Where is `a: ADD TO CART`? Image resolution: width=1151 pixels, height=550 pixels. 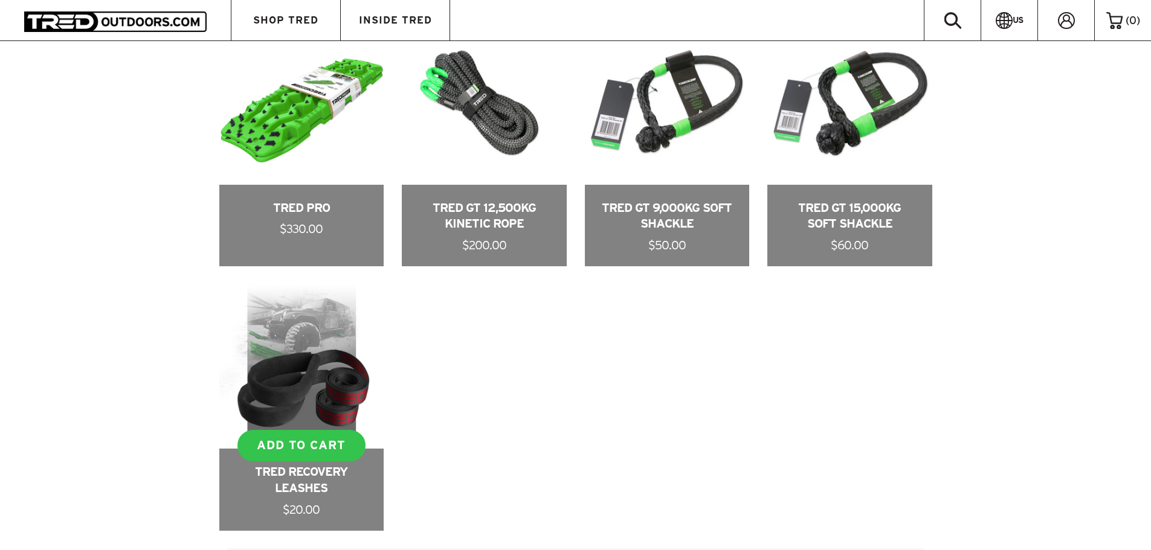
a: ADD TO CART is located at coordinates (301, 446).